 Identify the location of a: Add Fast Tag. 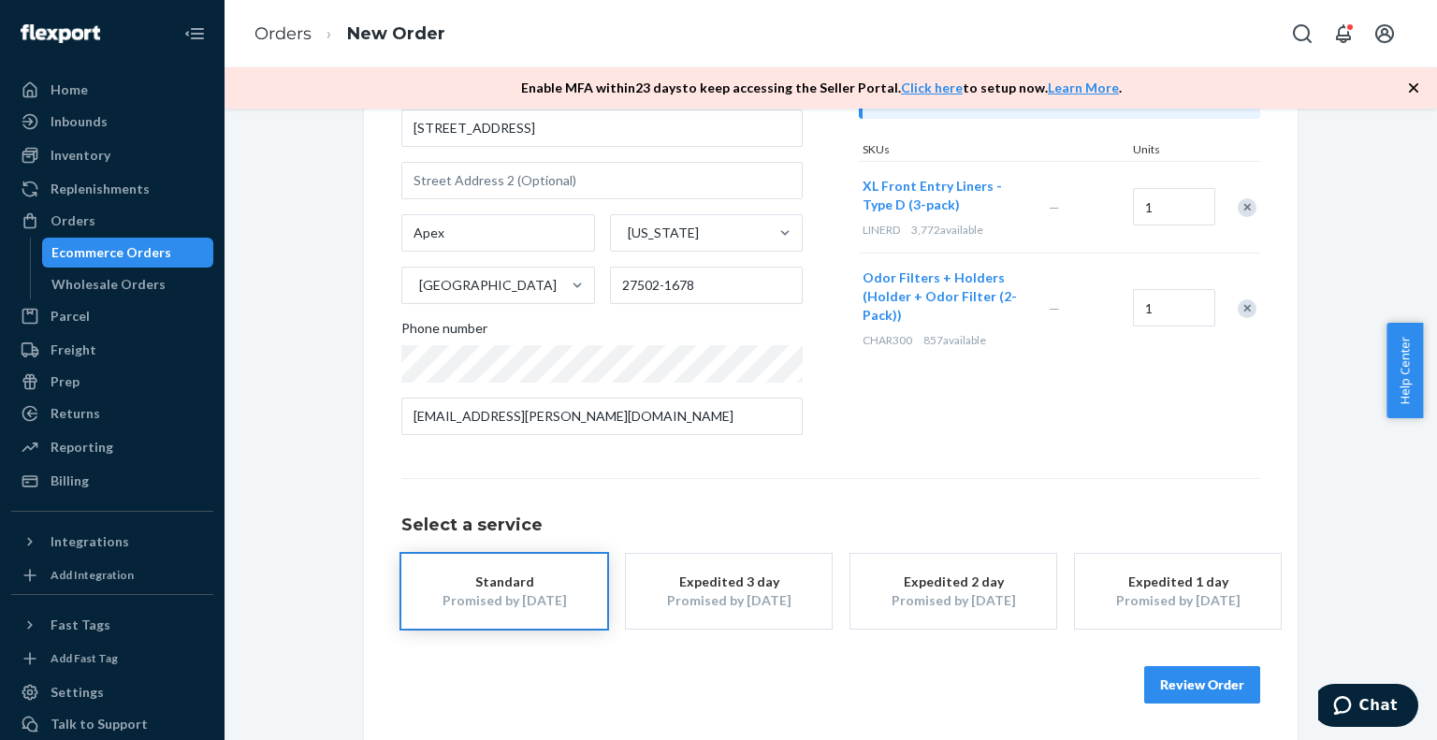
(112, 659).